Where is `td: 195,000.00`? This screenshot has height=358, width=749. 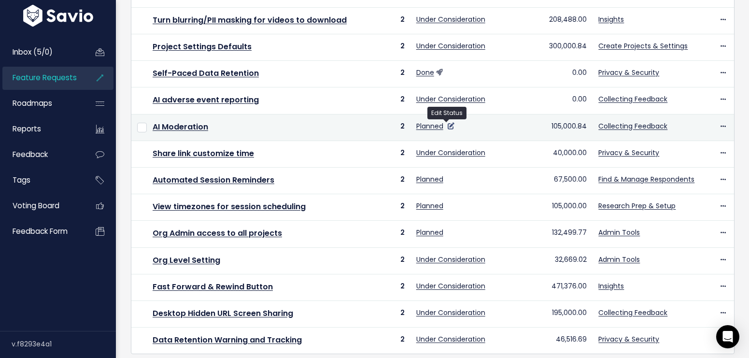
td: 195,000.00 is located at coordinates (548, 313).